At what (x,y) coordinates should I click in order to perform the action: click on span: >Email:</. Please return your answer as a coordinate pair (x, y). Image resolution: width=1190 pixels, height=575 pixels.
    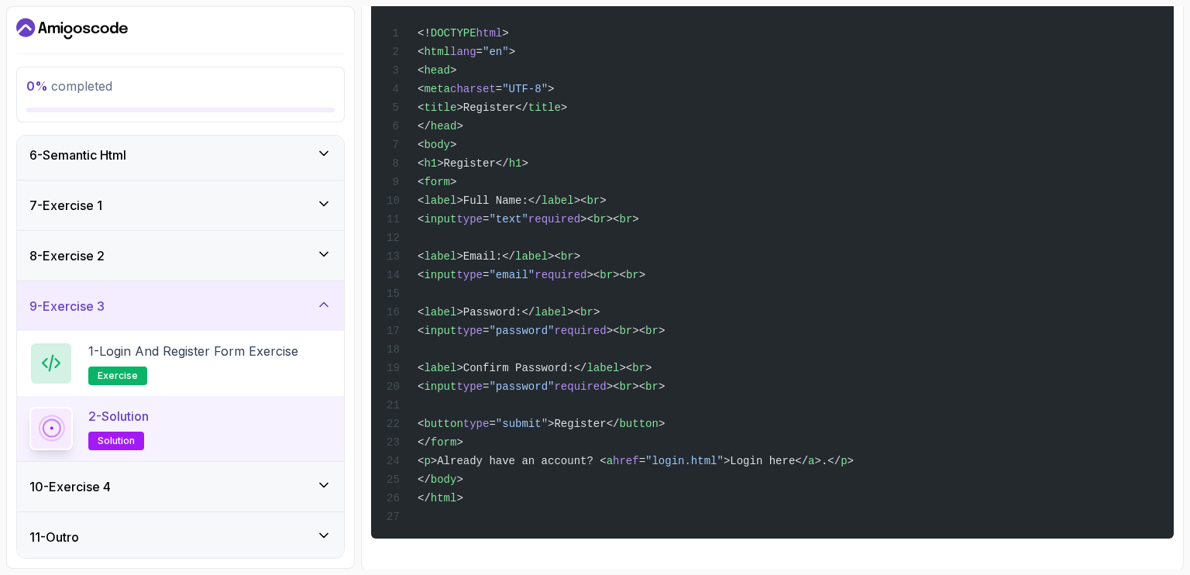
    Looking at the image, I should click on (486, 256).